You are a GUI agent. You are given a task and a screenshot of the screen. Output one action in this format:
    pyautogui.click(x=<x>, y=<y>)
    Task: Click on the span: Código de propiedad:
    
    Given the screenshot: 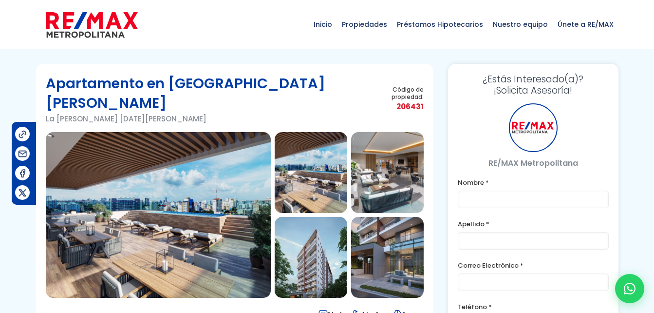 What is the action you would take?
    pyautogui.click(x=397, y=93)
    